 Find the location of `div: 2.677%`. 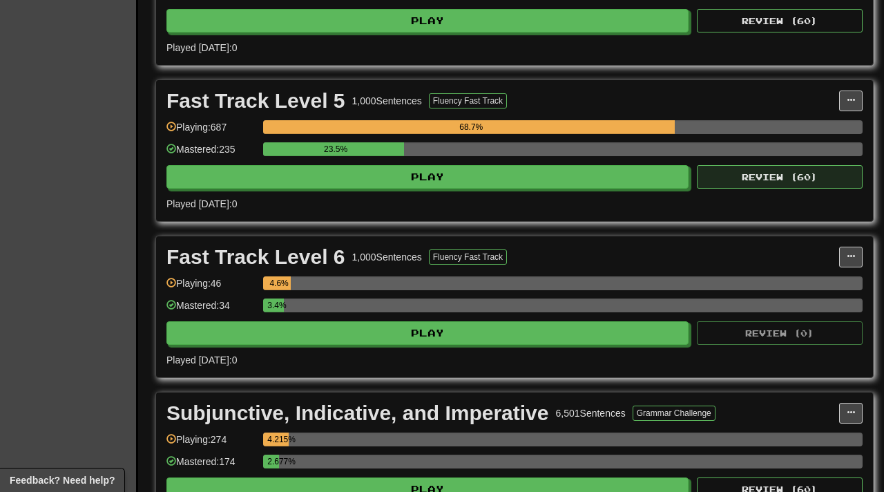

div: 2.677% is located at coordinates (273, 461).